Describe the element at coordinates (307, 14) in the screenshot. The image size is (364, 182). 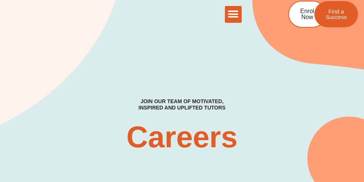
I see `span: Enrol Now` at that location.